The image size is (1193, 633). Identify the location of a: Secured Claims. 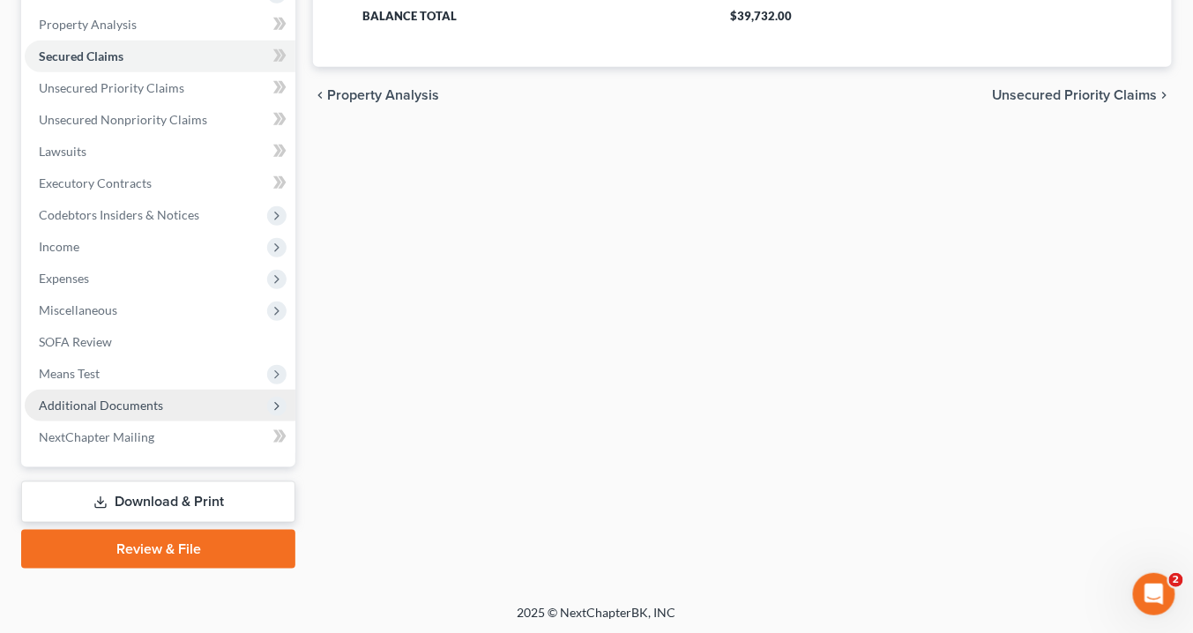
(160, 56).